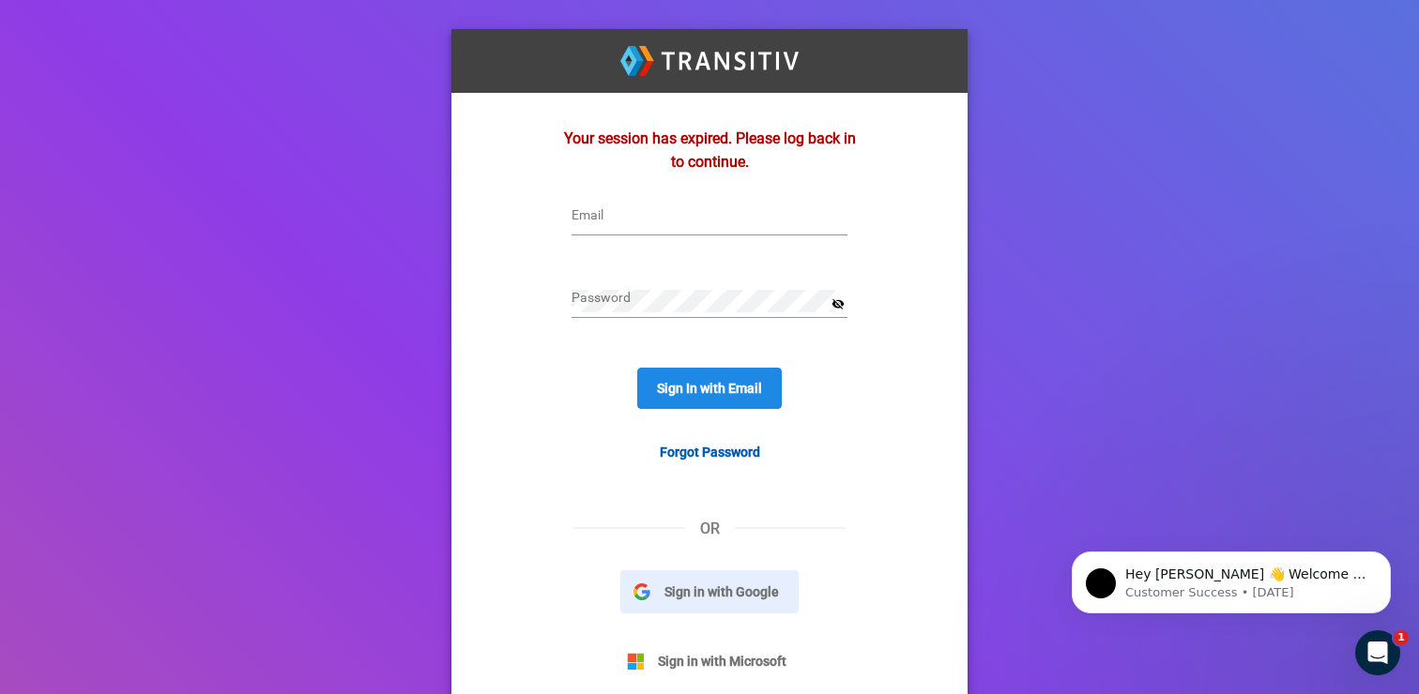 The width and height of the screenshot is (1419, 694). I want to click on div: message notification from Customer Success, 25w ago. Hey Camila 👋 Welcome to Cozee 🙌 Take a look ..., so click(188, 70).